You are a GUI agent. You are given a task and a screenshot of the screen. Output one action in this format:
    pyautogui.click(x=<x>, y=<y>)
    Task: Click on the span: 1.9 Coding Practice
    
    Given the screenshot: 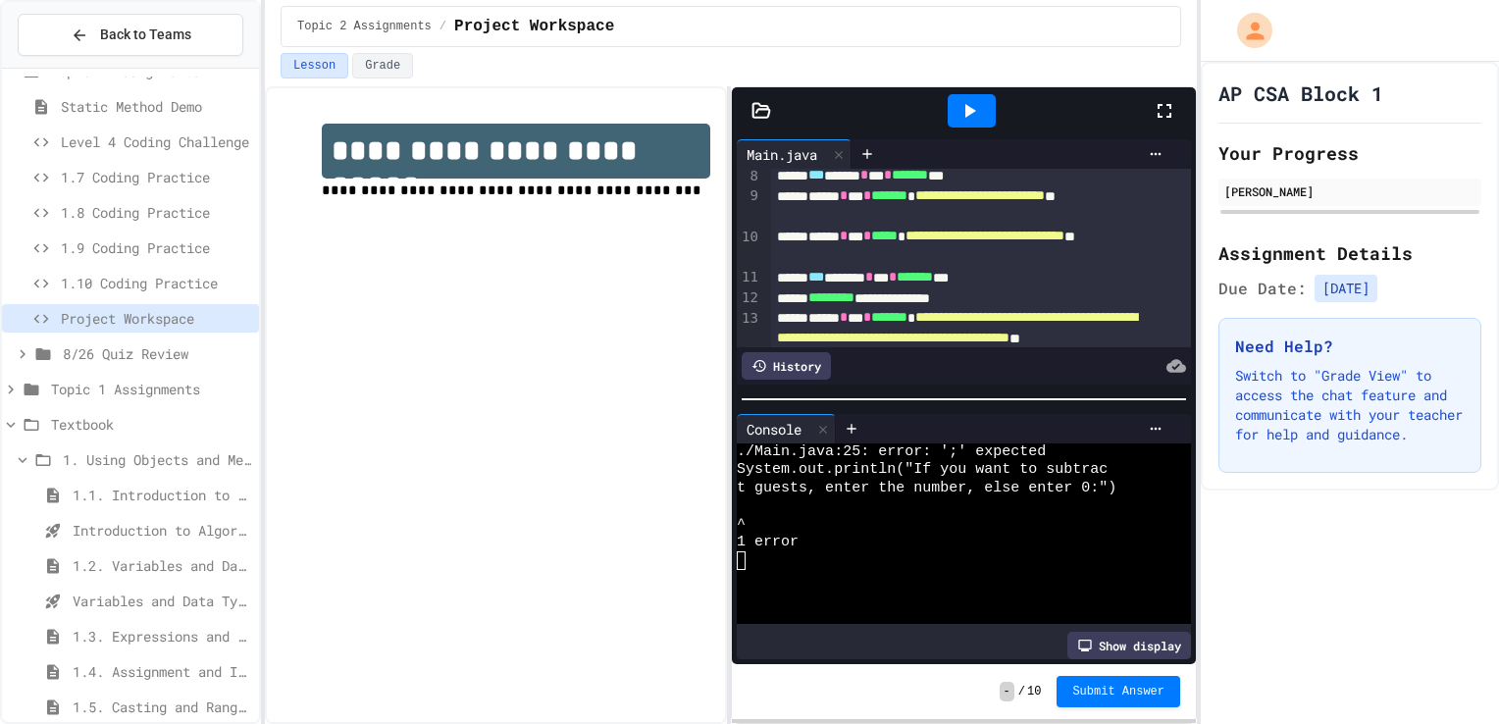 What is the action you would take?
    pyautogui.click(x=156, y=247)
    